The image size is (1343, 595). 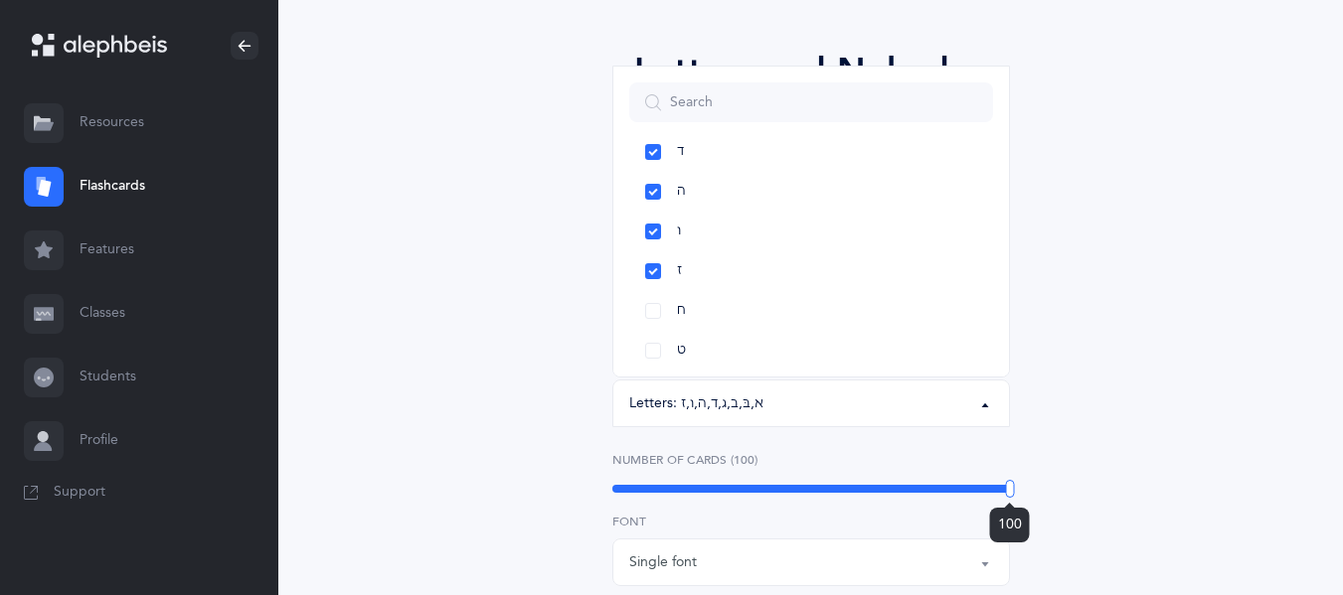 What do you see at coordinates (679, 271) in the screenshot?
I see `span: ז` at bounding box center [679, 271].